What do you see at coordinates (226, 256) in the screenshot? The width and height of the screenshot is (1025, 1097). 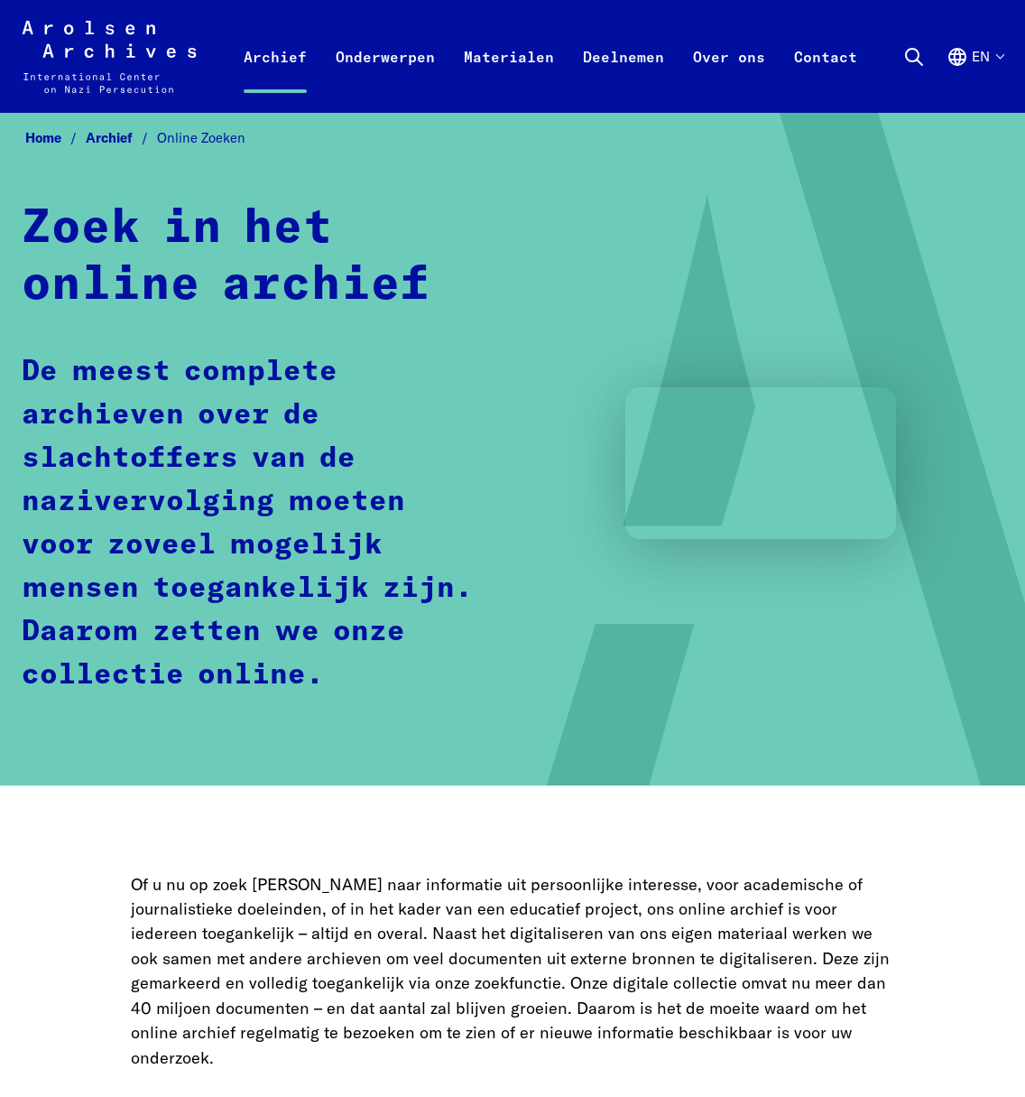 I see `font: Zoek in het online archief` at bounding box center [226, 256].